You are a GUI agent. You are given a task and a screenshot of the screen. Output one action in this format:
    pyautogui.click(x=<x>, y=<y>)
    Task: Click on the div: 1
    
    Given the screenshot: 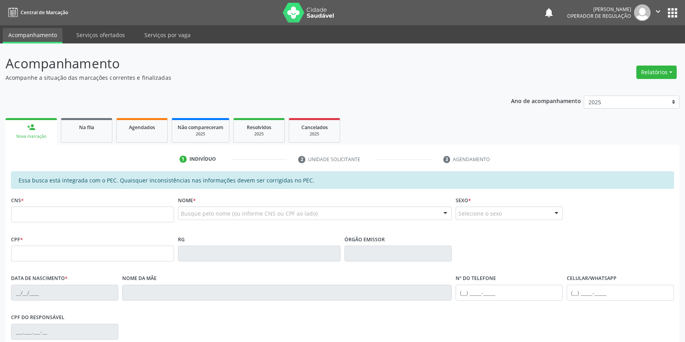 What is the action you would take?
    pyautogui.click(x=183, y=159)
    